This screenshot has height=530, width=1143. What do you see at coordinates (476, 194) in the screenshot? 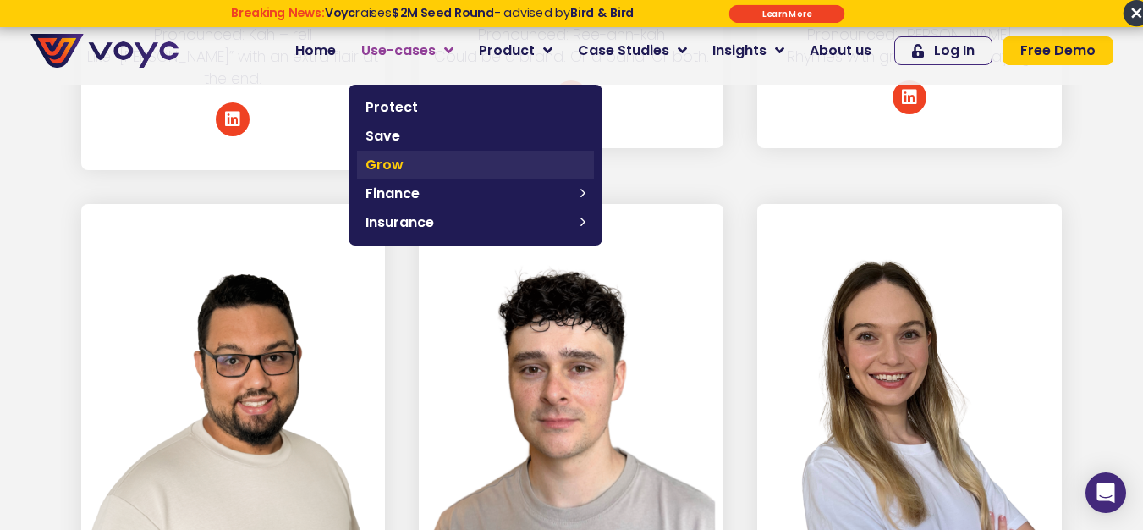
I see `a: Finance` at bounding box center [476, 194].